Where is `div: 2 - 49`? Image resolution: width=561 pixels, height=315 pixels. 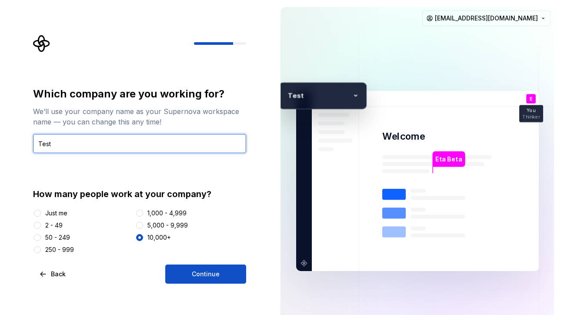
div: 2 - 49 is located at coordinates (54, 225).